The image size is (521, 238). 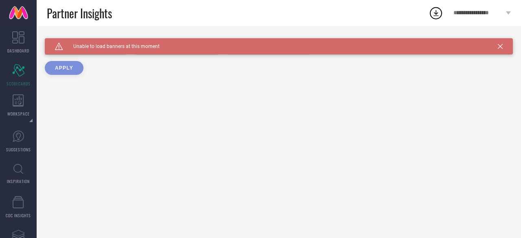 I want to click on span: SUGGESTIONS, so click(x=18, y=149).